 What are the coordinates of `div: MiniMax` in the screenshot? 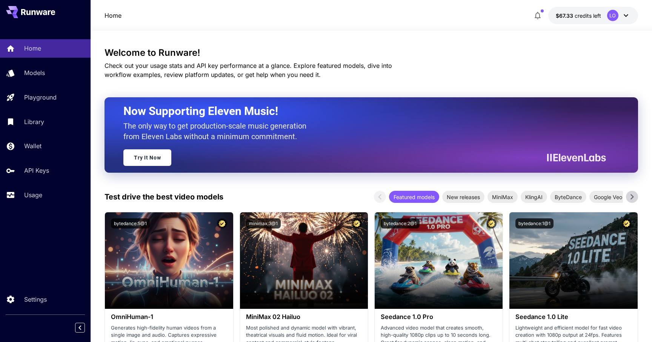 It's located at (503, 197).